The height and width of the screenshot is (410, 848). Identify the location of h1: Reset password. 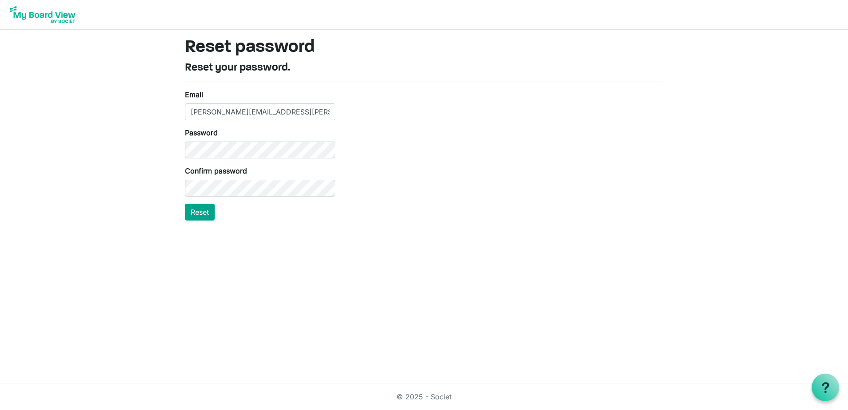
(424, 47).